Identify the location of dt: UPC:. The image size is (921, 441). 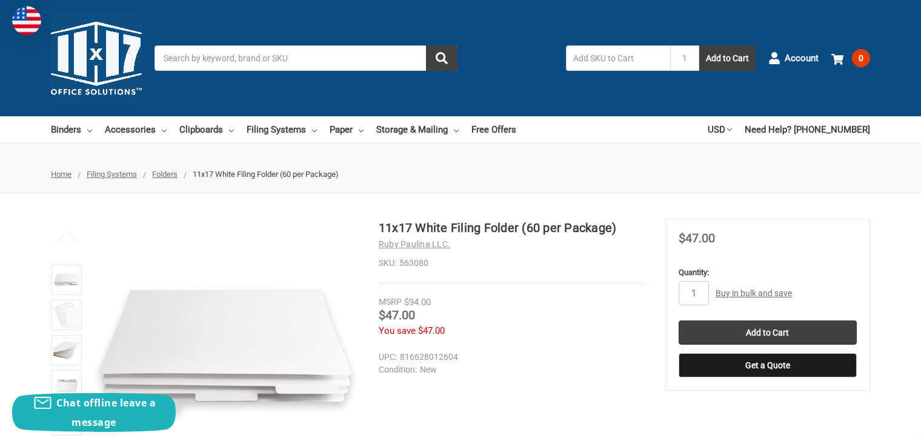
(388, 357).